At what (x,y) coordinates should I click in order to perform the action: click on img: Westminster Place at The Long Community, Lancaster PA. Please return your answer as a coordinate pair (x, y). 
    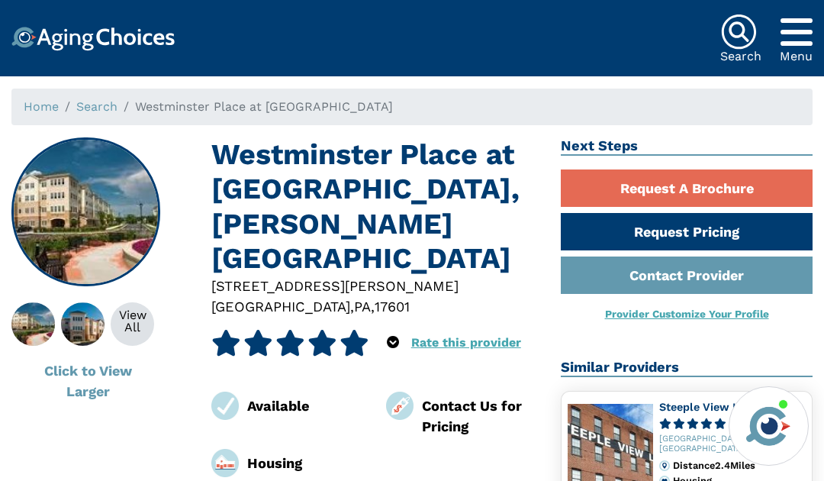
    Looking at the image, I should click on (86, 212).